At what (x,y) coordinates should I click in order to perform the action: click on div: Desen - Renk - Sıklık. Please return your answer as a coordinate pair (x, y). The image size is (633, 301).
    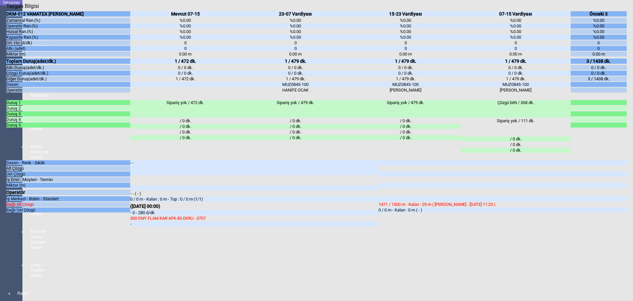
    Looking at the image, I should click on (68, 162).